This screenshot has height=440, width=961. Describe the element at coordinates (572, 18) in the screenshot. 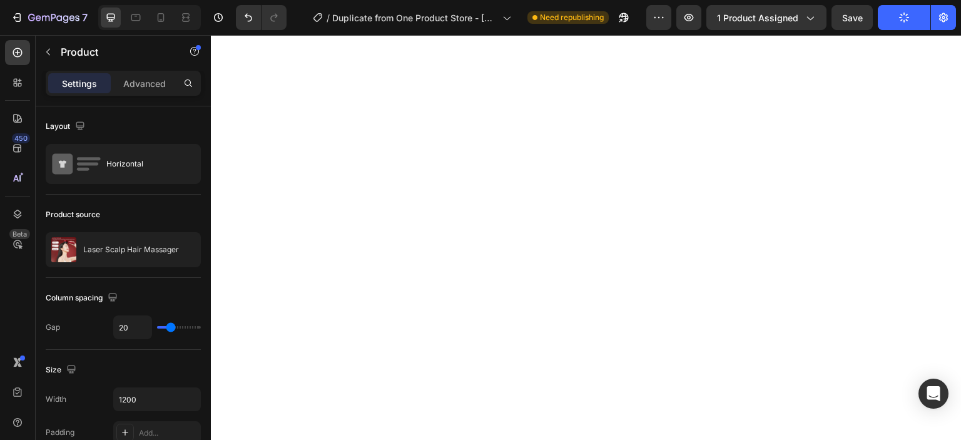

I see `span: Need republishing` at that location.